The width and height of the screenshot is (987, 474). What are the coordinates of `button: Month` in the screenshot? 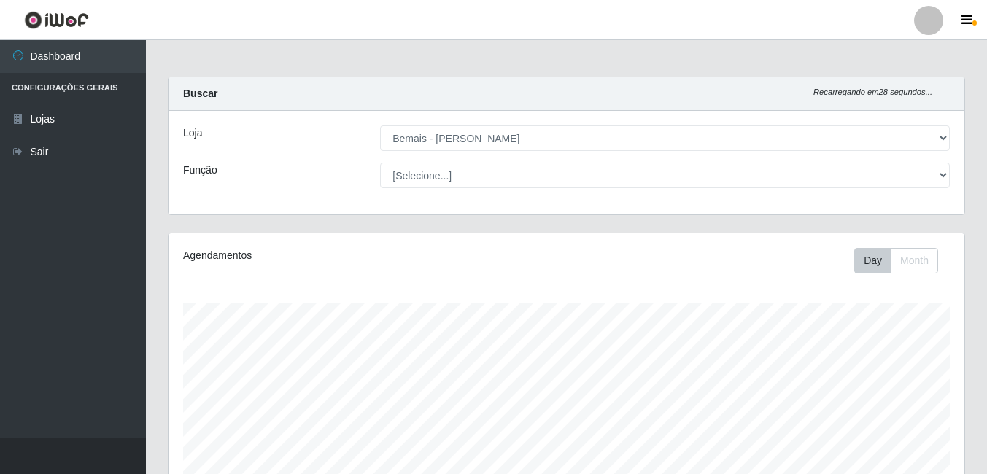 It's located at (914, 260).